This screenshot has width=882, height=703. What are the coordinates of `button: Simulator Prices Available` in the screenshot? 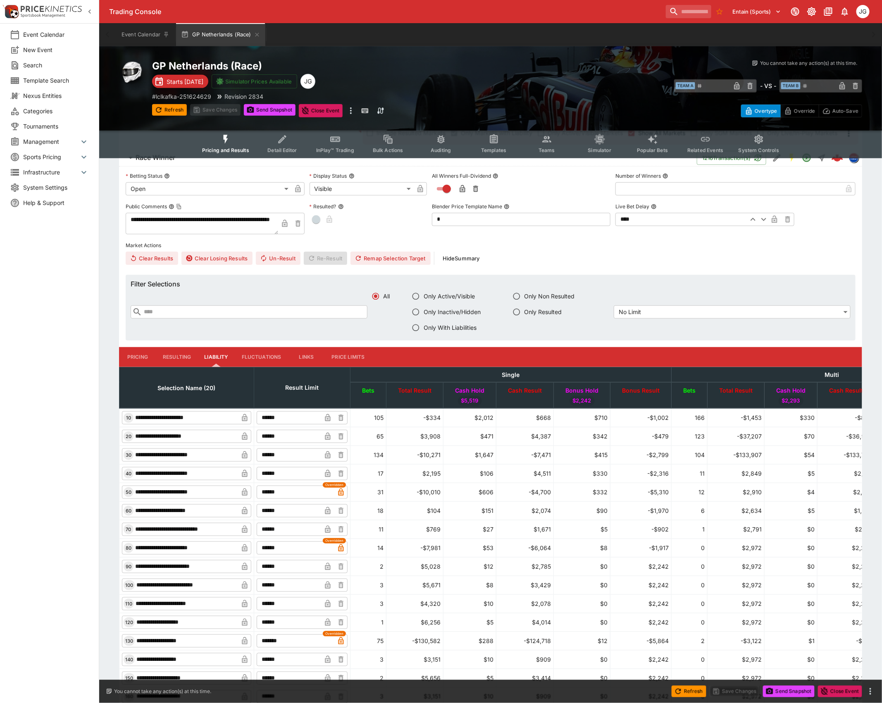 It's located at (254, 81).